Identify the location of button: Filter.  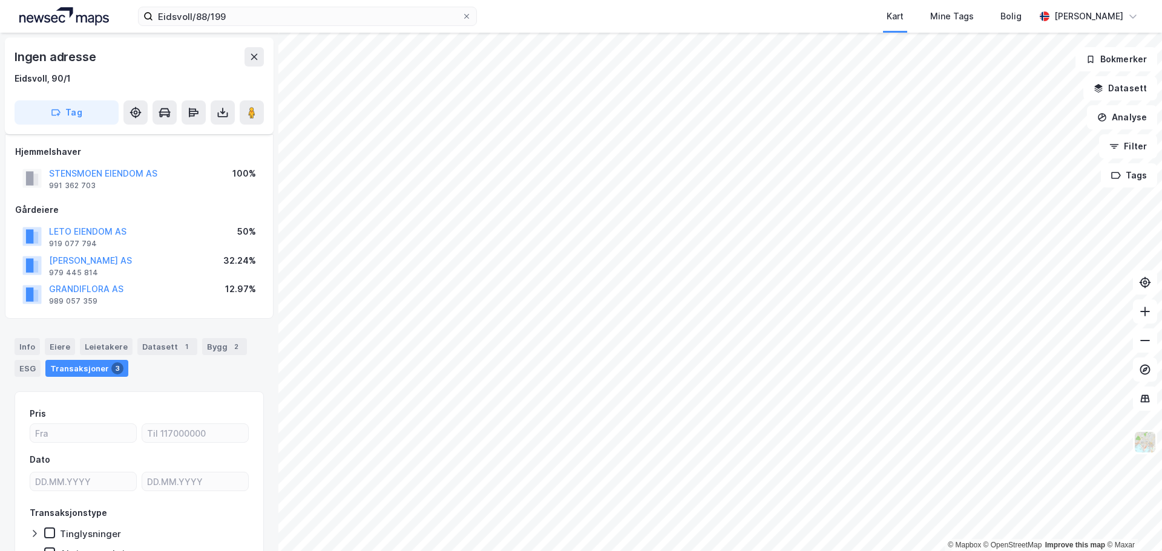
(1128, 146).